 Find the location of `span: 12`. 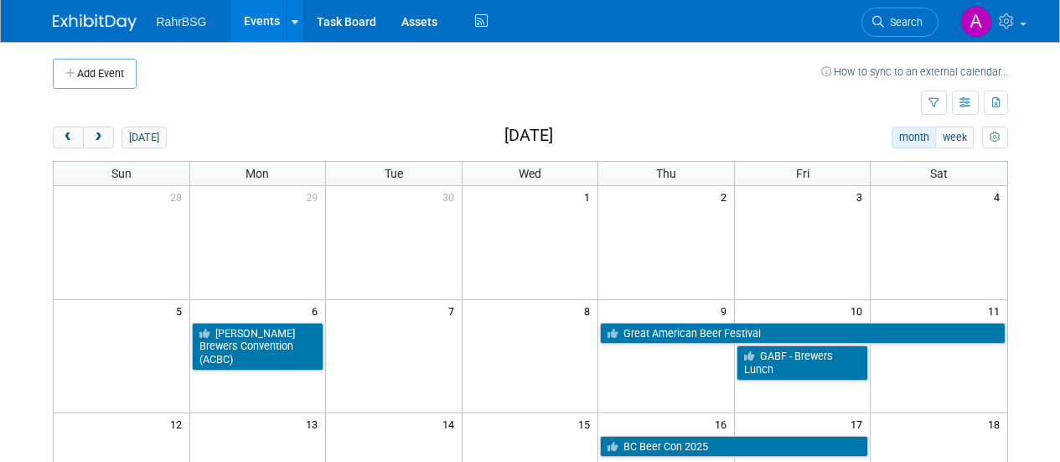

span: 12 is located at coordinates (178, 423).